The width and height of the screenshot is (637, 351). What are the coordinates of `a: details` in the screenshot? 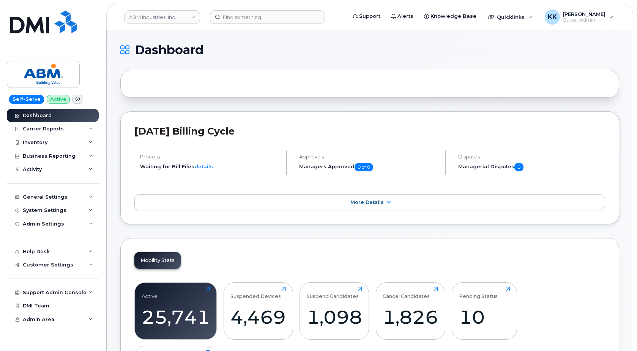 It's located at (203, 167).